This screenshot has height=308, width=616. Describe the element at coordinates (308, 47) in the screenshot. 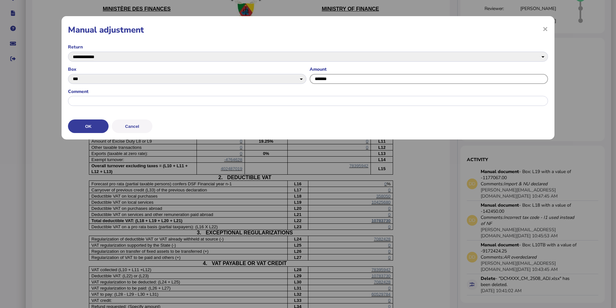

I see `label: Return` at that location.